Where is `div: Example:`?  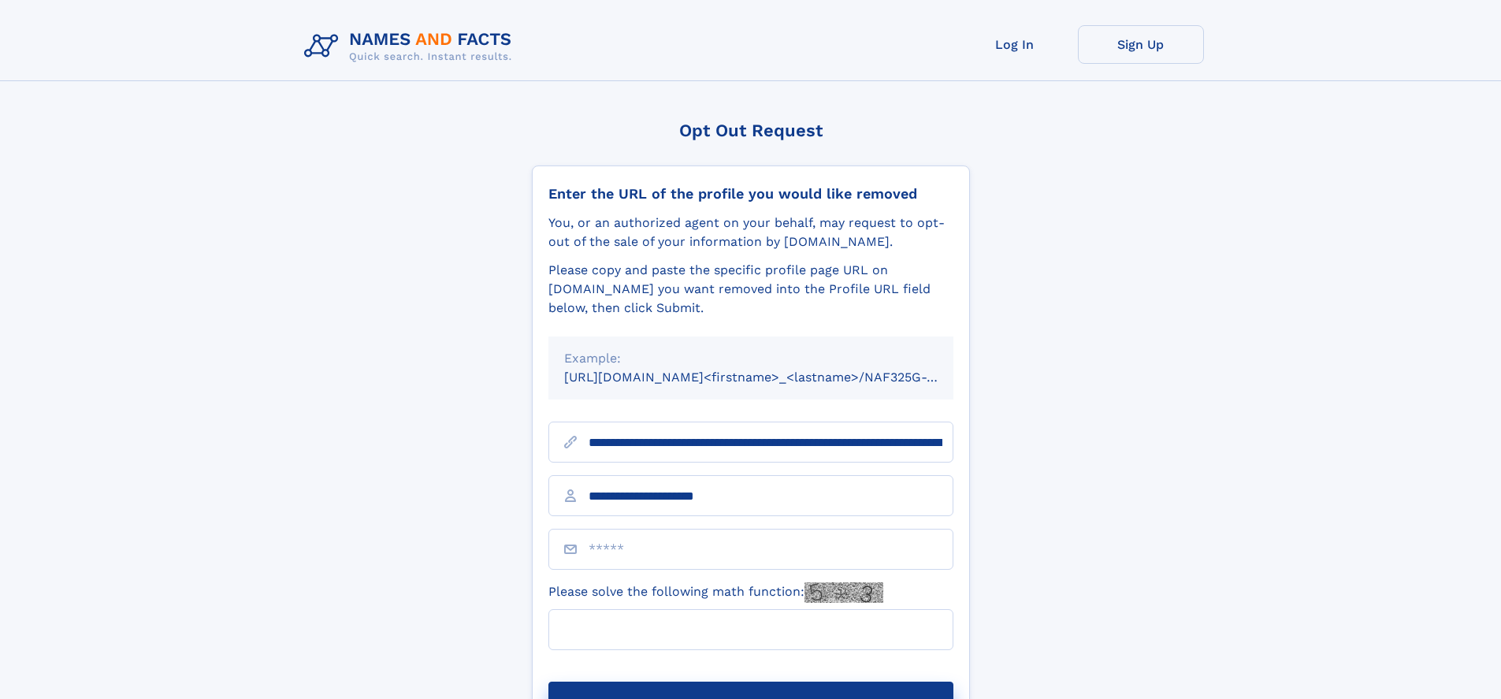
div: Example: is located at coordinates (751, 358).